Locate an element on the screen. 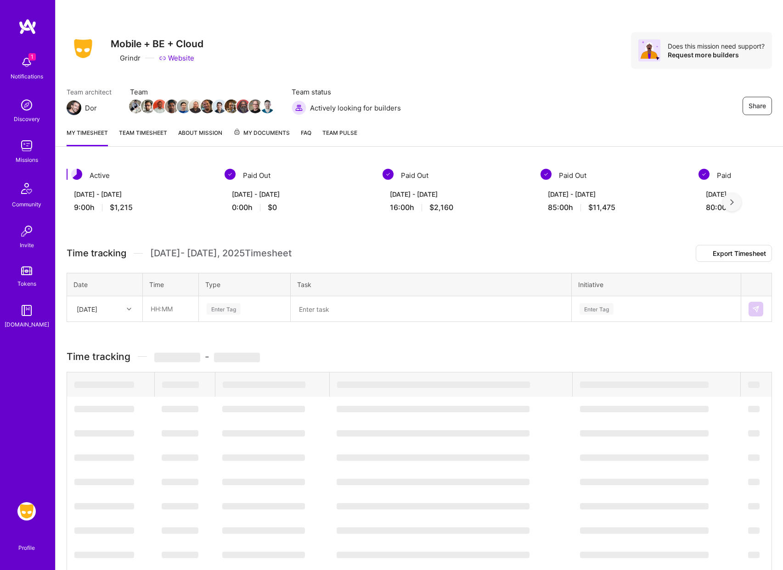 The width and height of the screenshot is (783, 570). img: Actively looking for builders is located at coordinates (299, 108).